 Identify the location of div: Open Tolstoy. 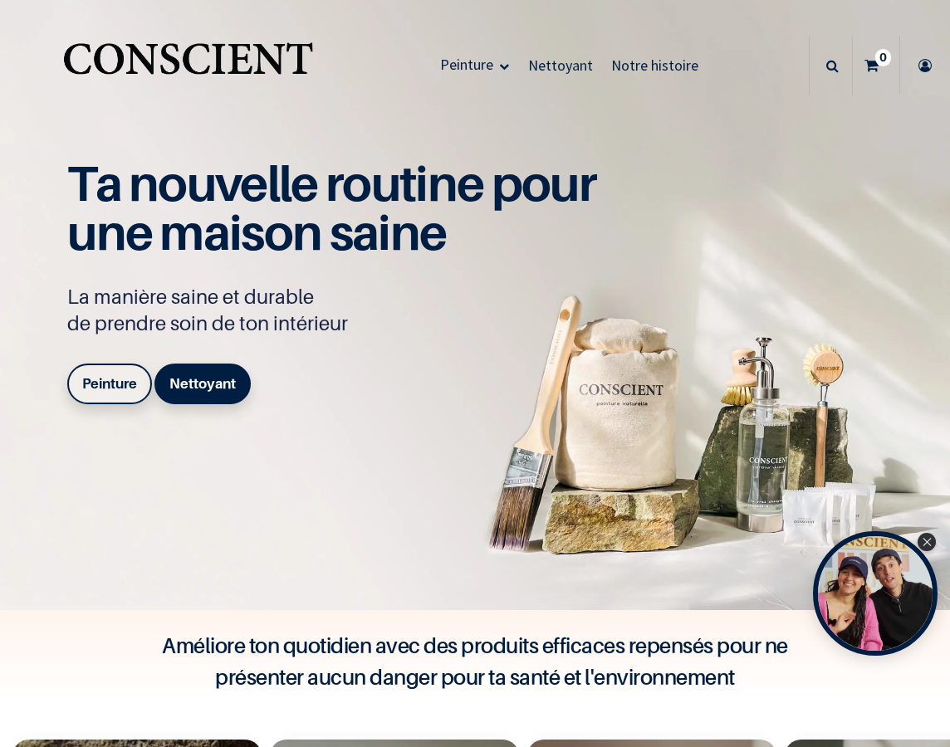
(875, 594).